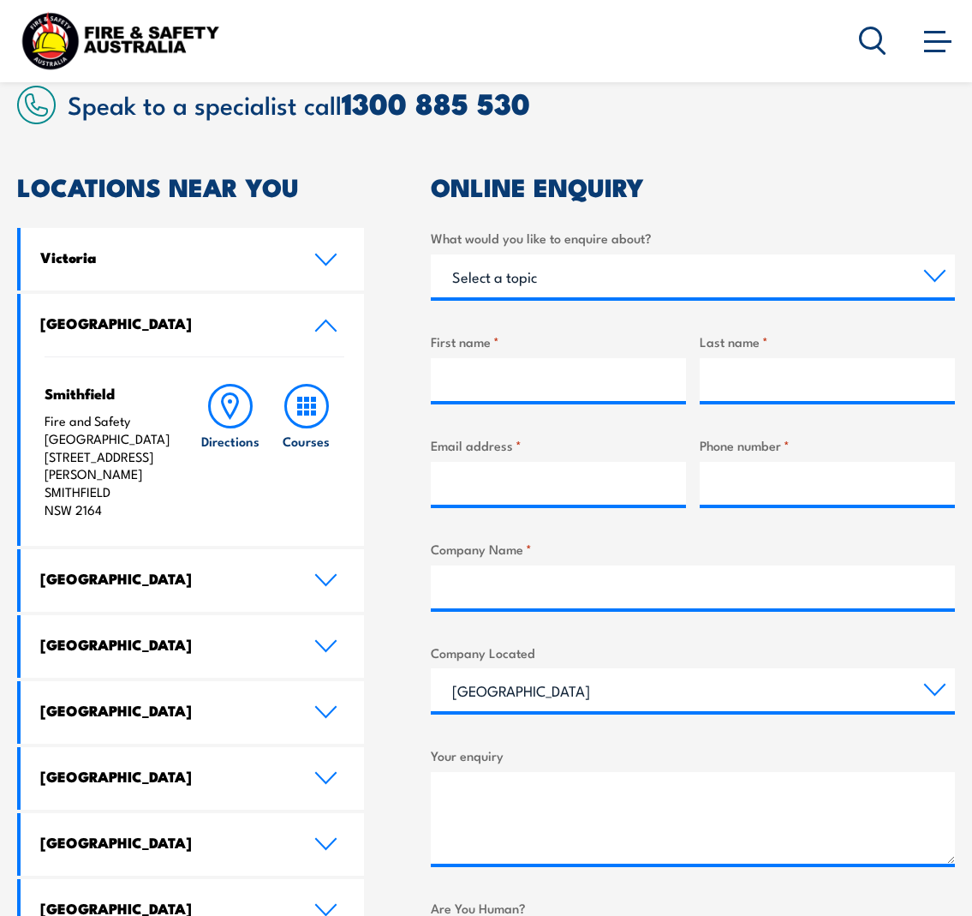  What do you see at coordinates (436, 102) in the screenshot?
I see `a: 1300 885 530` at bounding box center [436, 102].